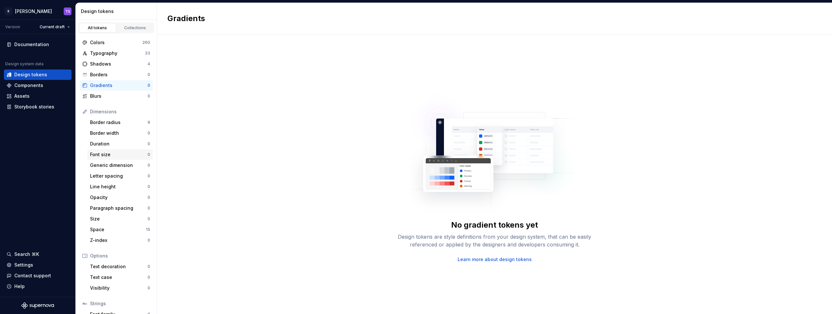 This screenshot has width=832, height=314. I want to click on div: Gradients, so click(119, 85).